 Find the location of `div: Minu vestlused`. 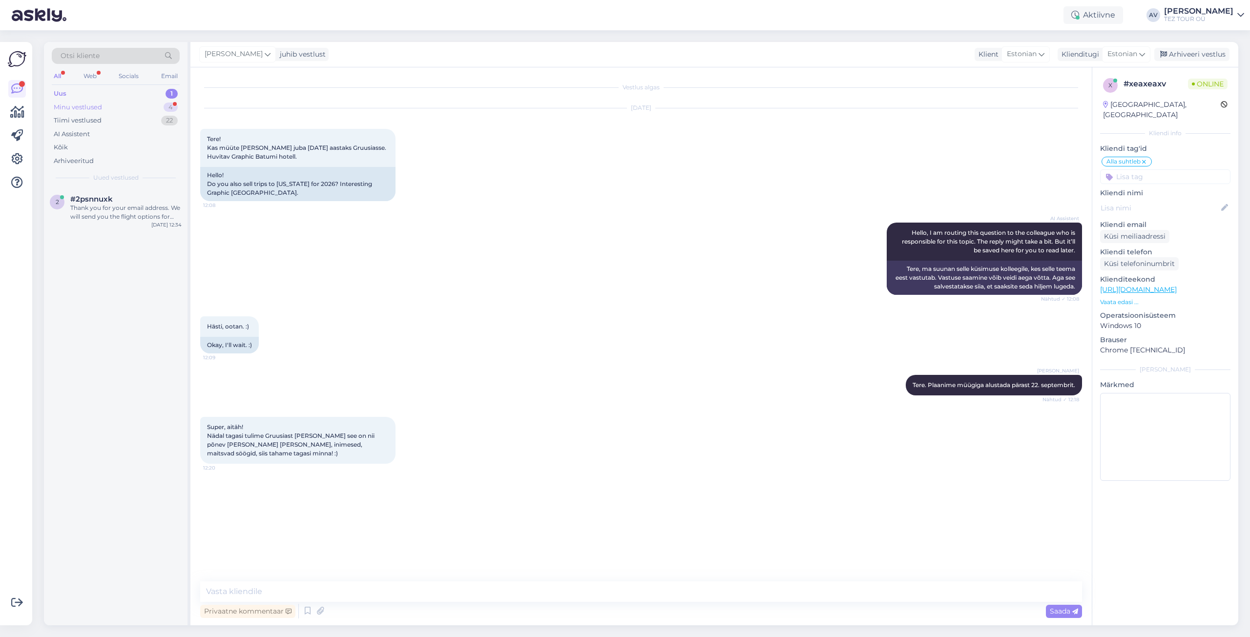

div: Minu vestlused is located at coordinates (78, 107).